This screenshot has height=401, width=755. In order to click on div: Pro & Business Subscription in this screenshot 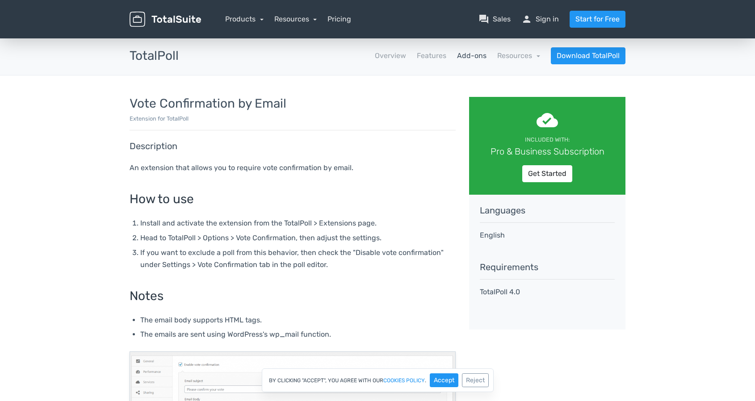, I will do `click(547, 151)`.